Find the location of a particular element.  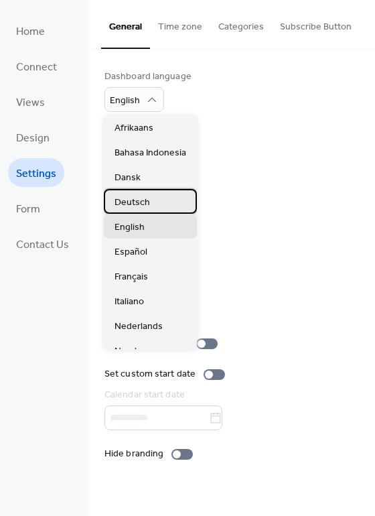

a: Views is located at coordinates (30, 101).